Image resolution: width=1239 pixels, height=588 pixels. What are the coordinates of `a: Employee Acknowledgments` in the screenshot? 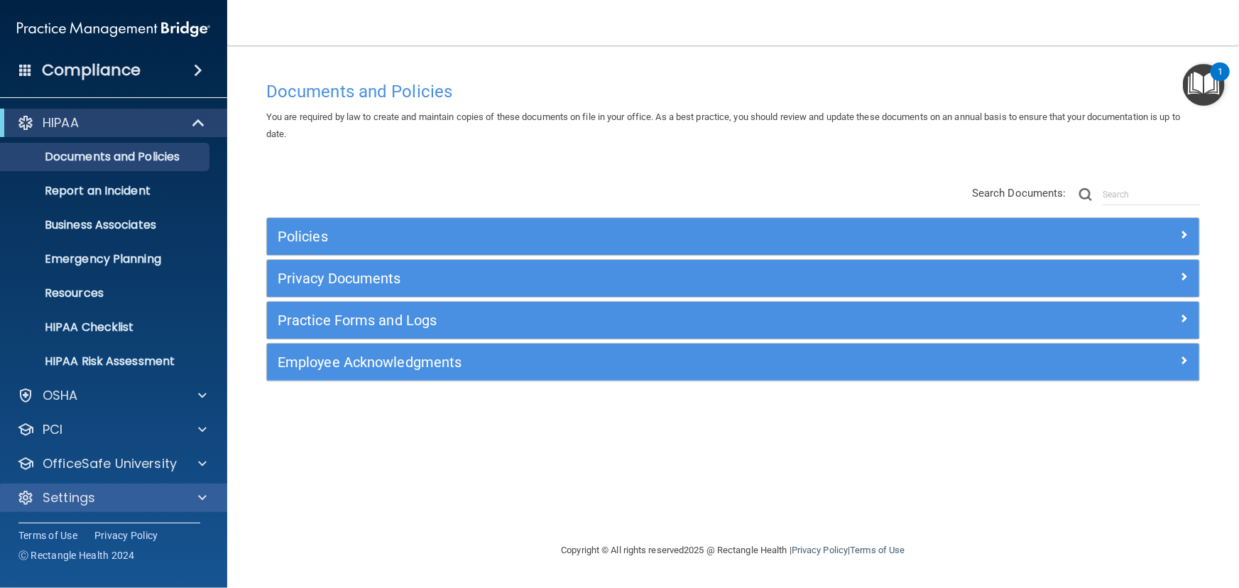 It's located at (732, 362).